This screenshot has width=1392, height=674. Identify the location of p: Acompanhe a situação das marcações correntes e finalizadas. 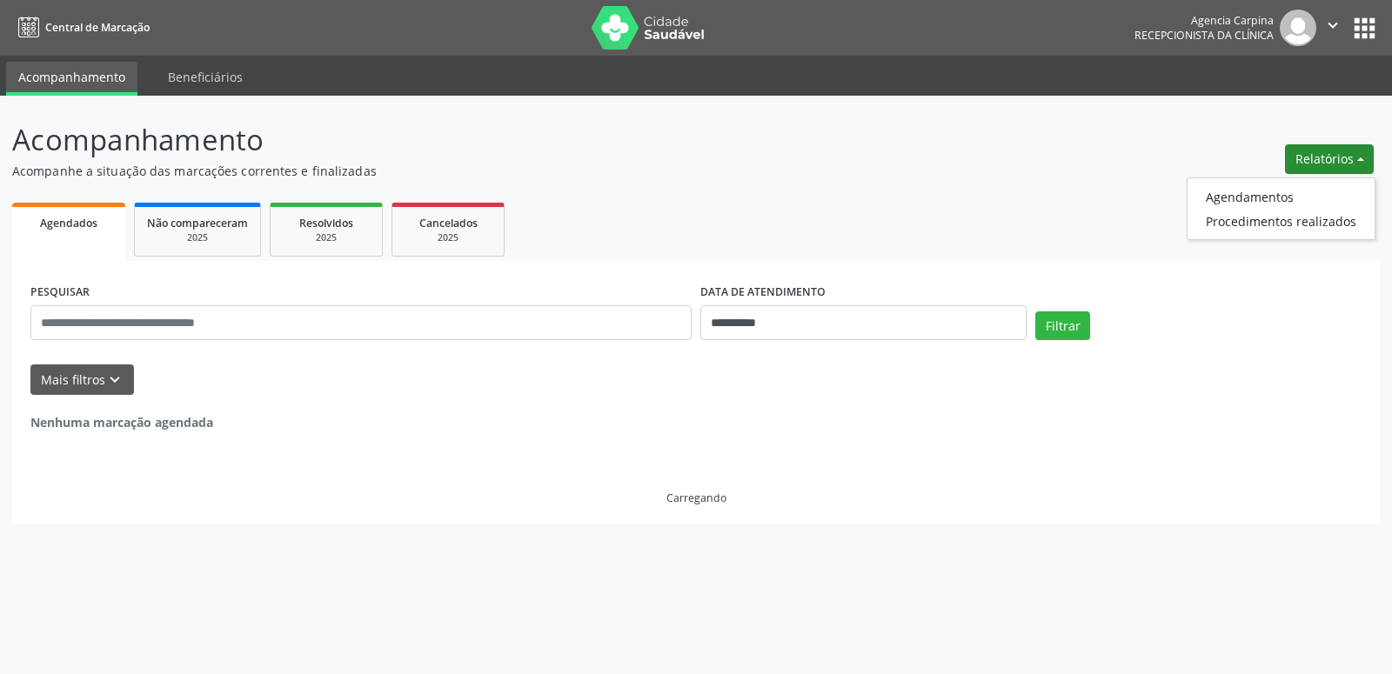
(491, 171).